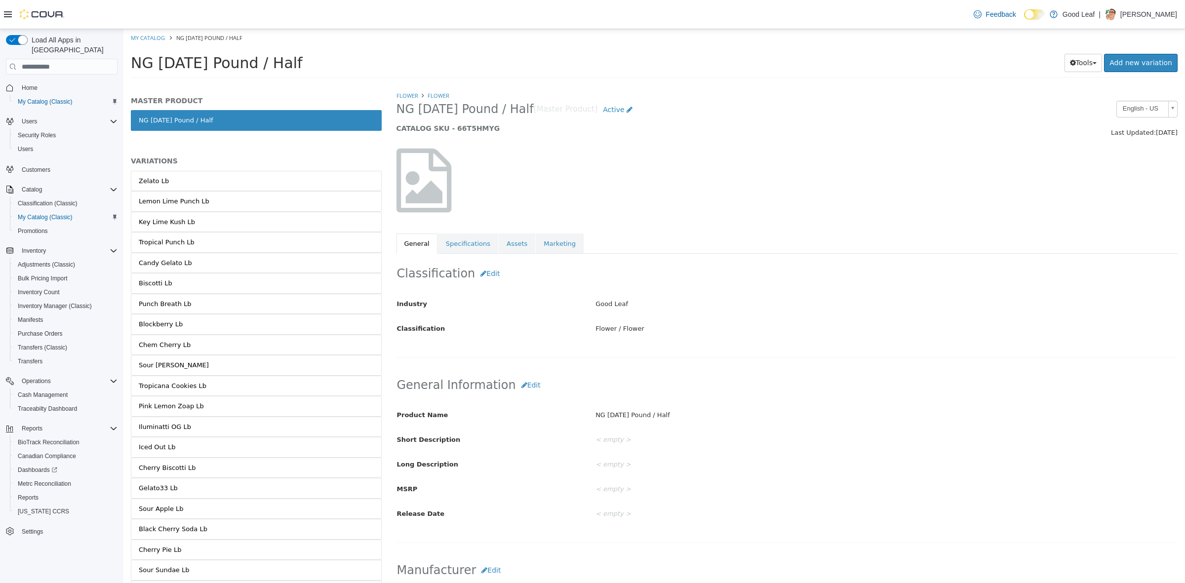  Describe the element at coordinates (1010, 103) in the screenshot. I see `span: Last Updated:` at that location.